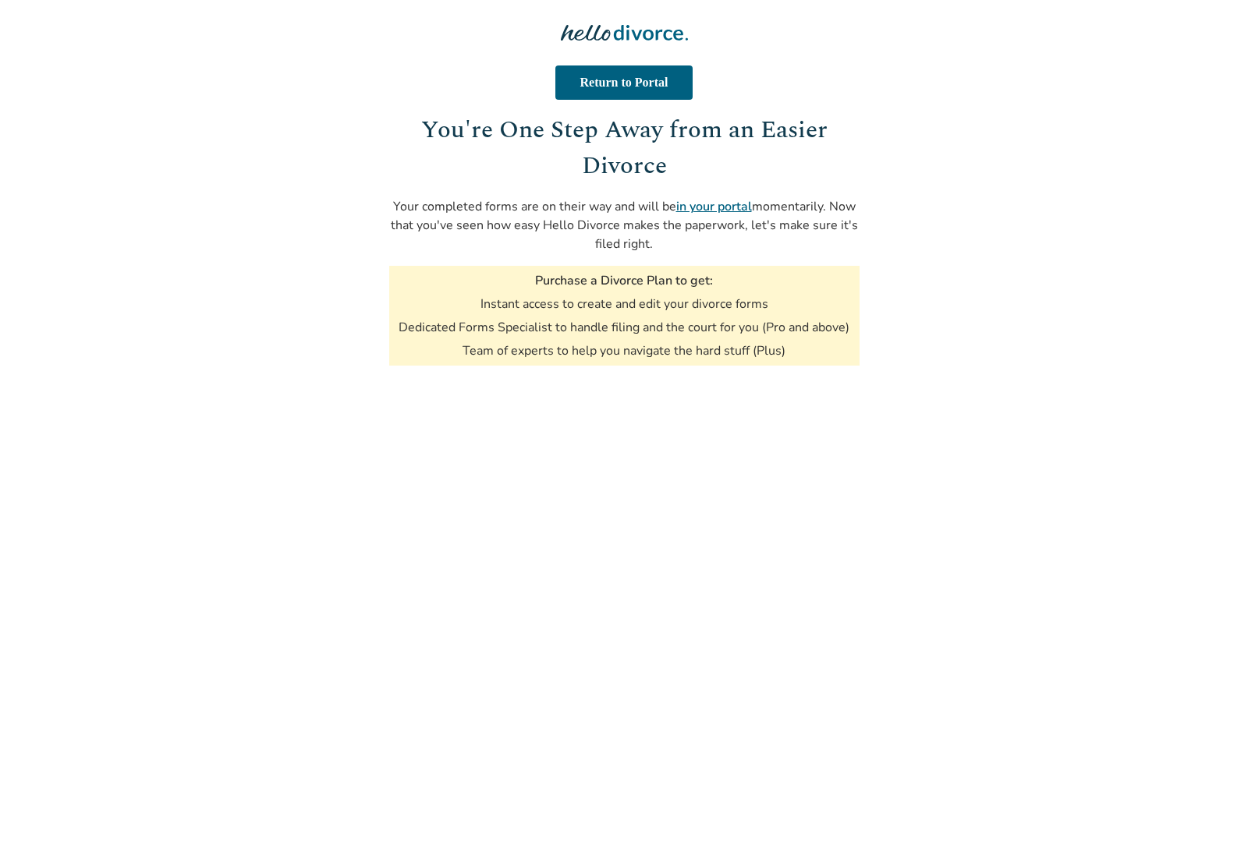 This screenshot has width=1248, height=852. I want to click on a: in your portal, so click(714, 207).